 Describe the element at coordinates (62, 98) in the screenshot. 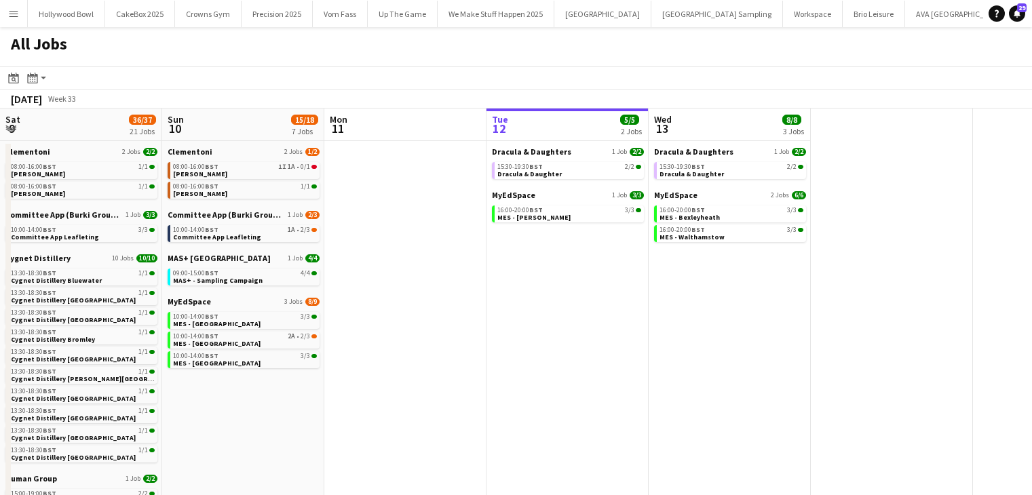

I see `span: Week 33` at that location.